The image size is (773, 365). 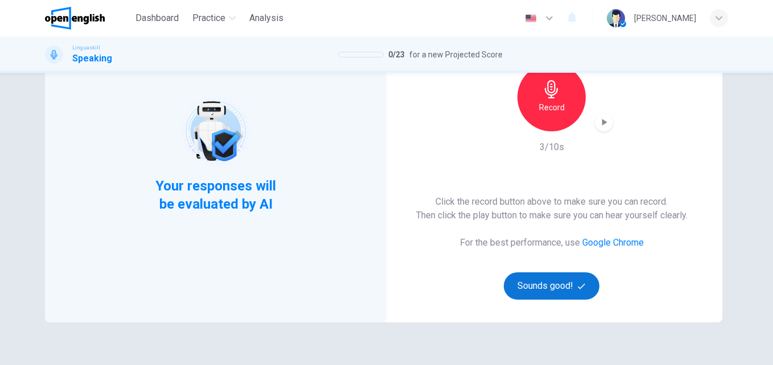 I want to click on button: Dashboard, so click(x=157, y=18).